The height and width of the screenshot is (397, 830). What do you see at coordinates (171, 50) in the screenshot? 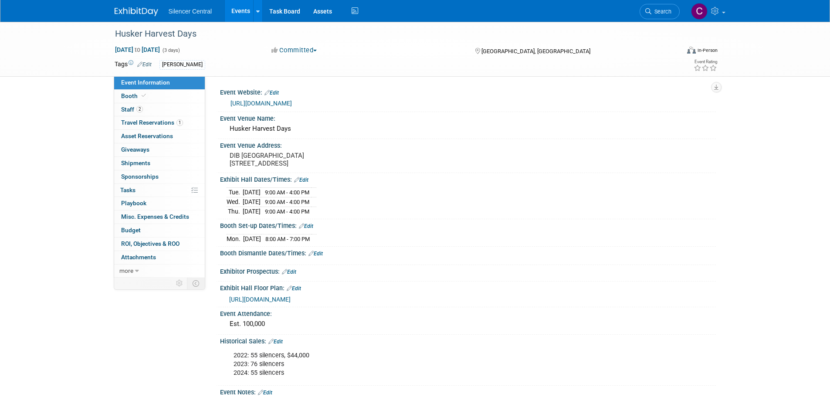
I see `span: (3 days)` at bounding box center [171, 50].